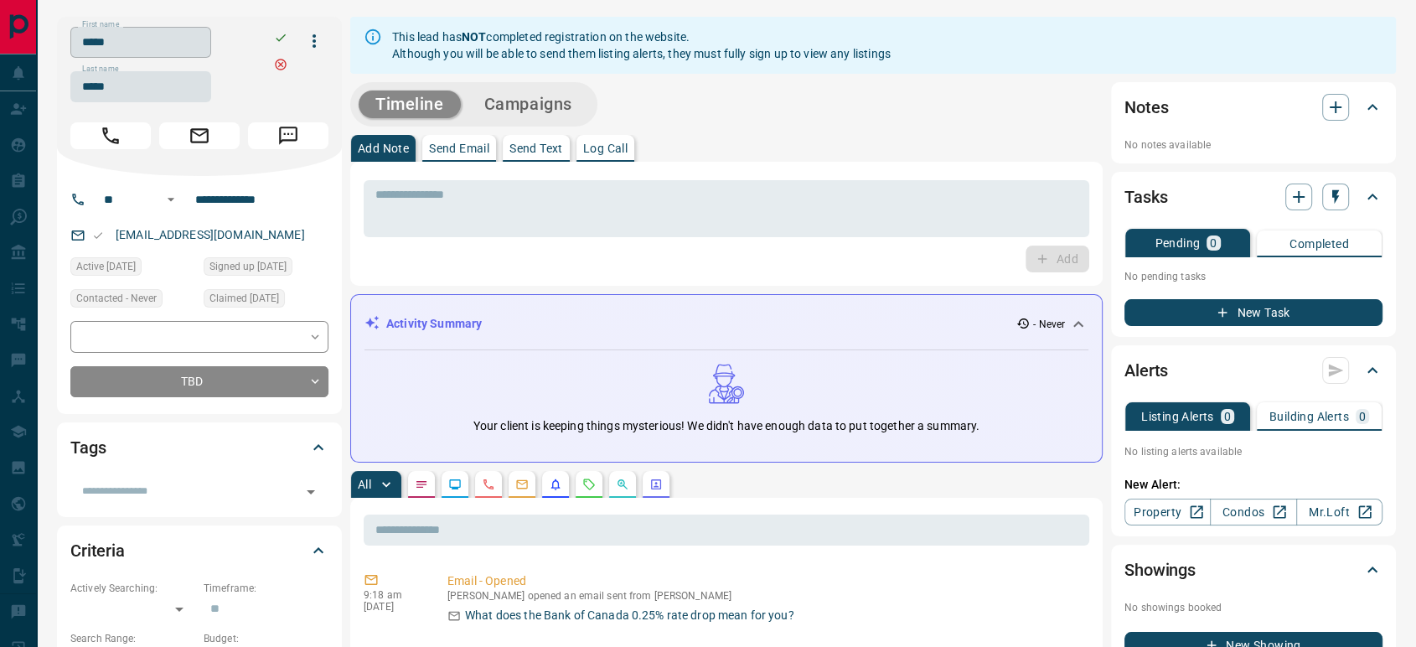 This screenshot has width=1416, height=647. I want to click on p: New Alert:, so click(1254, 484).